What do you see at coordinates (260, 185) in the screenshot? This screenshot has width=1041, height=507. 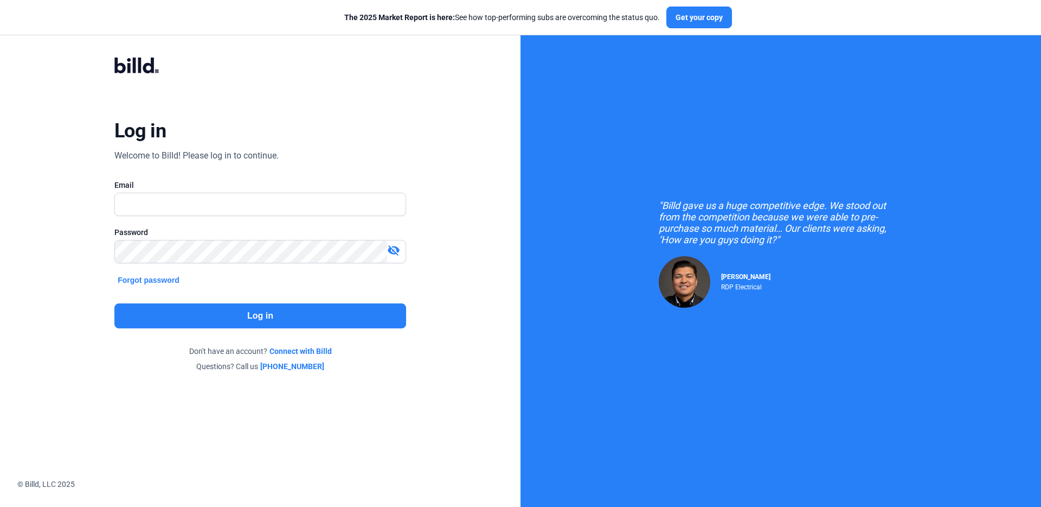 I see `div: Email` at bounding box center [260, 185].